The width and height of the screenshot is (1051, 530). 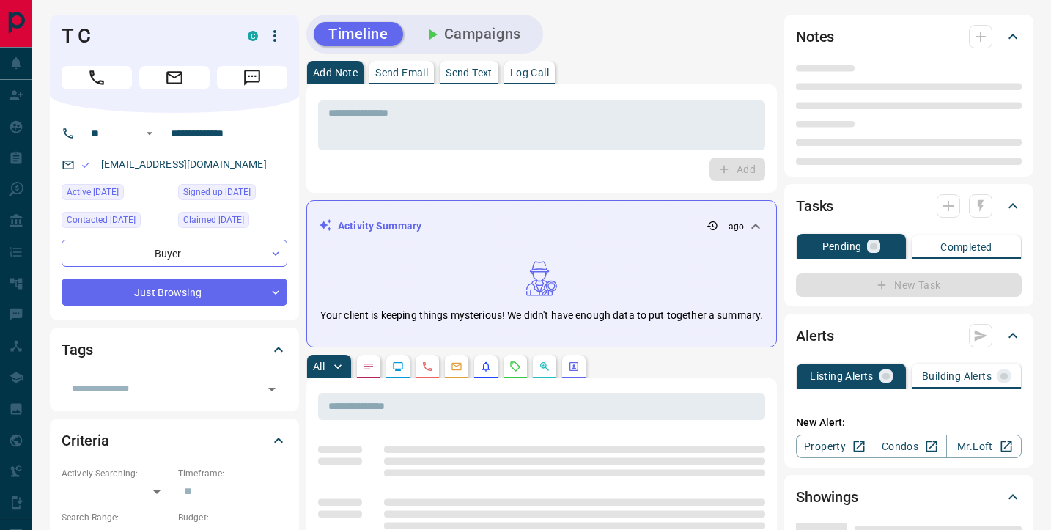 I want to click on div: Buyer, so click(x=174, y=253).